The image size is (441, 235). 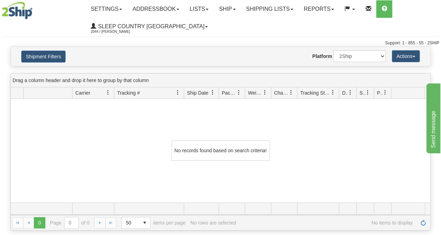 What do you see at coordinates (106, 9) in the screenshot?
I see `a: Settings` at bounding box center [106, 9].